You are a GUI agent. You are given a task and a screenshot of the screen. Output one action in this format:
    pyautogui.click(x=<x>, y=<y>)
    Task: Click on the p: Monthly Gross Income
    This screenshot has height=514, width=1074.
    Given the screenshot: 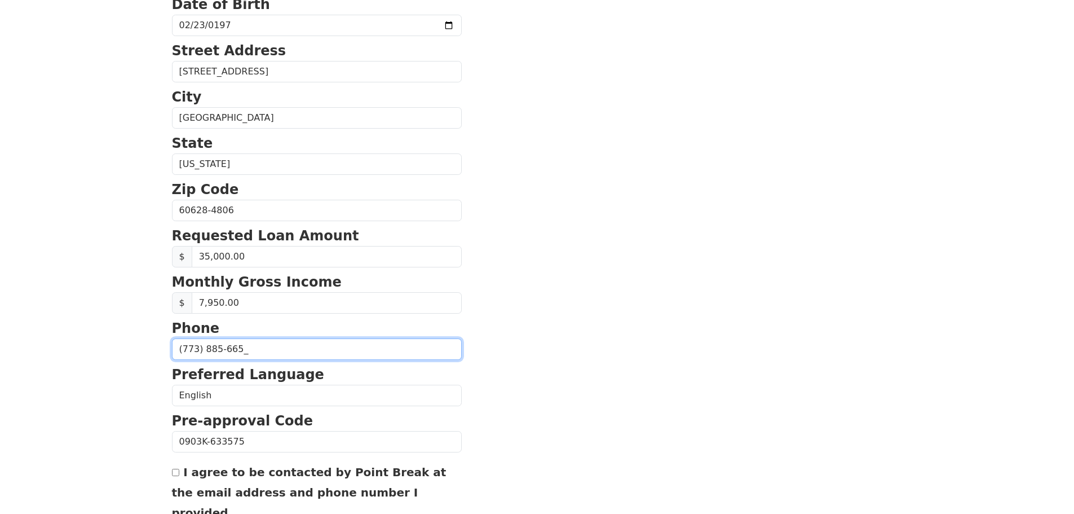 What is the action you would take?
    pyautogui.click(x=317, y=282)
    